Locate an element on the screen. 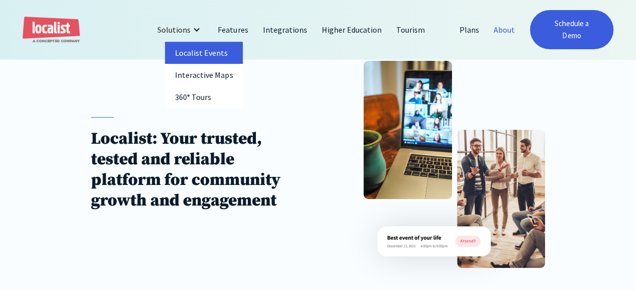 The image size is (636, 294). a: Tourism is located at coordinates (411, 30).